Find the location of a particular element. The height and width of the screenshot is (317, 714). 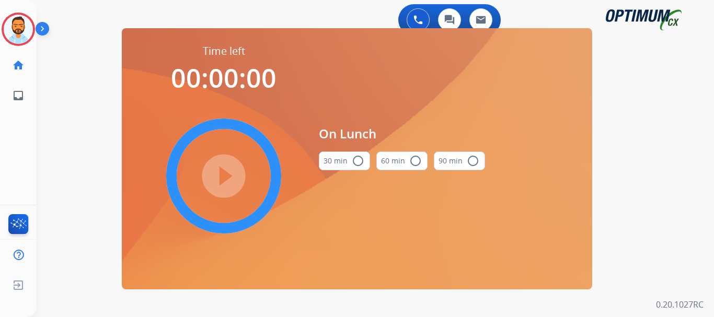

button: 30 min is located at coordinates (344, 161).